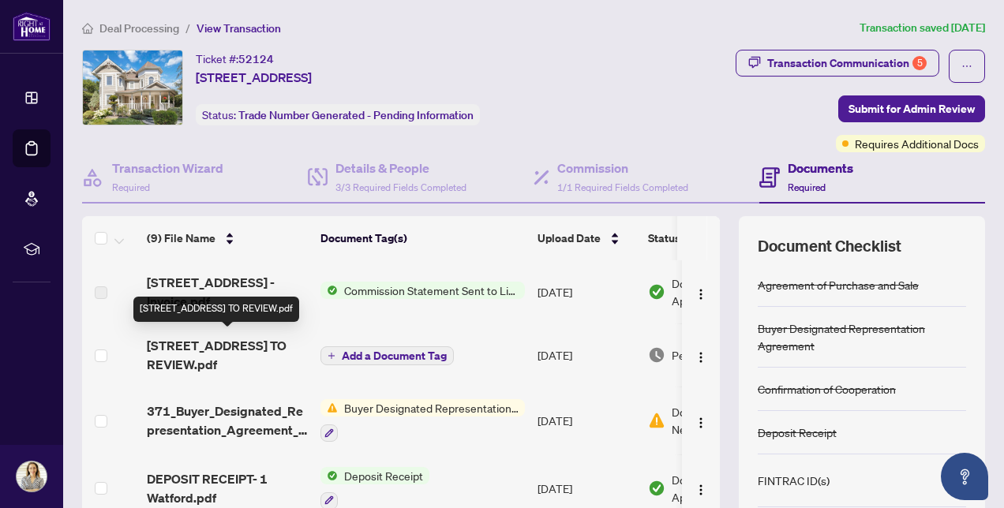 The height and width of the screenshot is (508, 1004). Describe the element at coordinates (911, 109) in the screenshot. I see `span: Submit for Admin Review` at that location.